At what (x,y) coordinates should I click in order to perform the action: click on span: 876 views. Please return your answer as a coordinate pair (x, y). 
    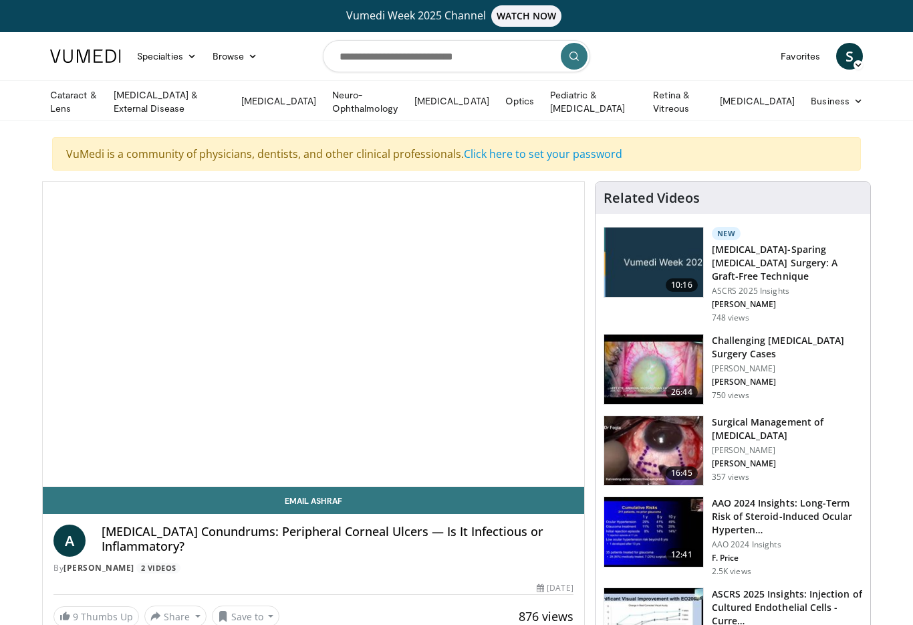
    Looking at the image, I should click on (546, 616).